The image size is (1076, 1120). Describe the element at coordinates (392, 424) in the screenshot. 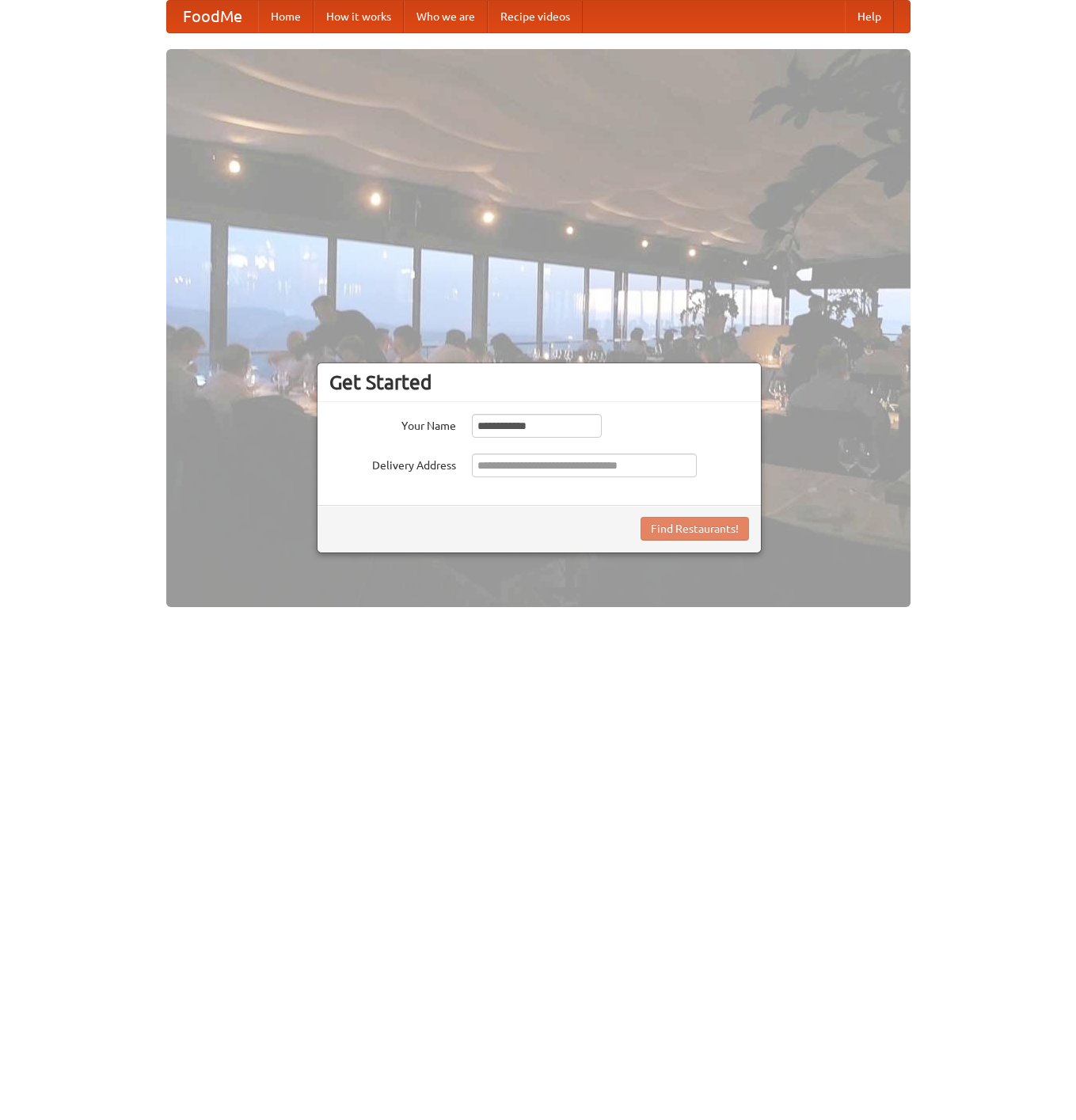

I see `label: Your Name` at that location.